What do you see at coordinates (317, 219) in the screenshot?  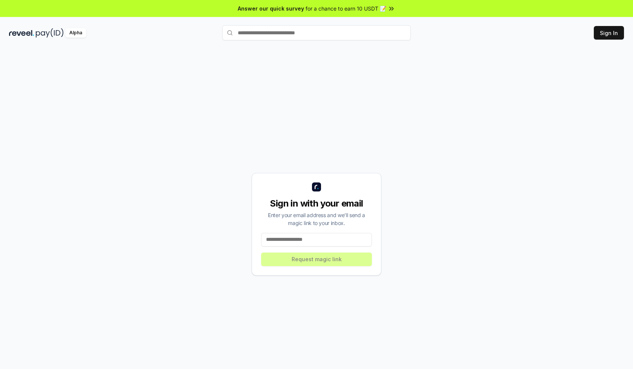 I see `div: Enter your email address and we’ll send a magic link to your inbox.` at bounding box center [317, 219].